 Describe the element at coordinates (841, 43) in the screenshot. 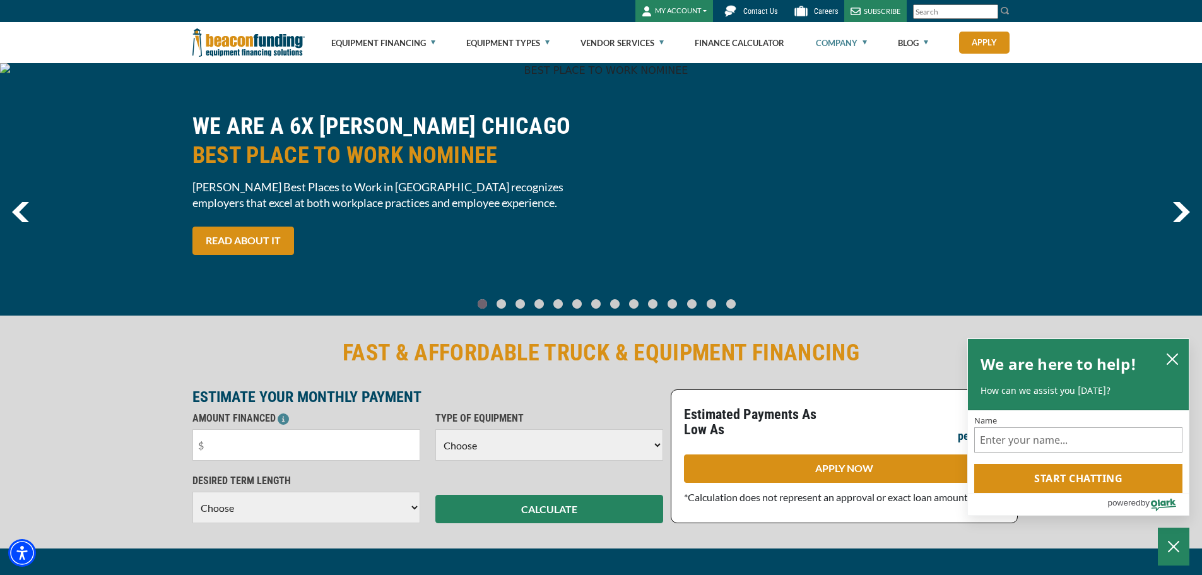

I see `a: Company` at that location.